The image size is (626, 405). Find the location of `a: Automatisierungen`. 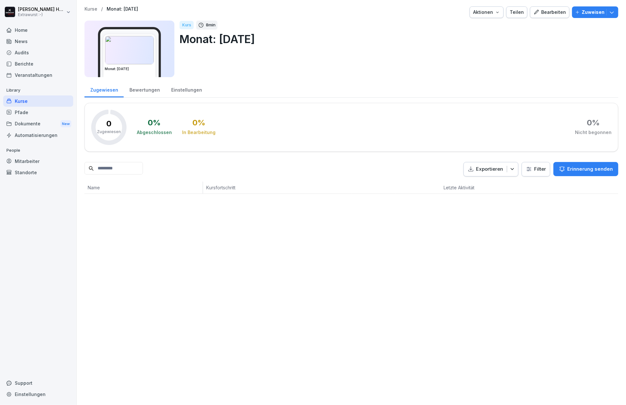

a: Automatisierungen is located at coordinates (38, 135).